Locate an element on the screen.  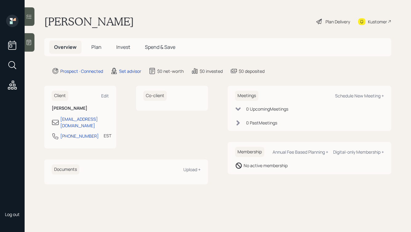
div: Schedule New Meeting + is located at coordinates (359, 96).